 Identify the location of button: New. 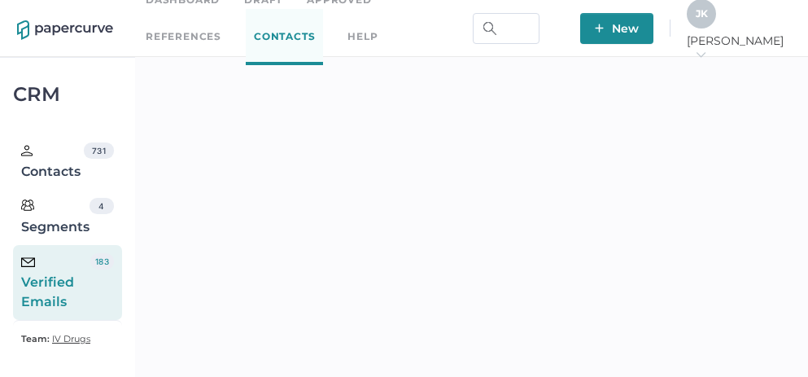
(617, 28).